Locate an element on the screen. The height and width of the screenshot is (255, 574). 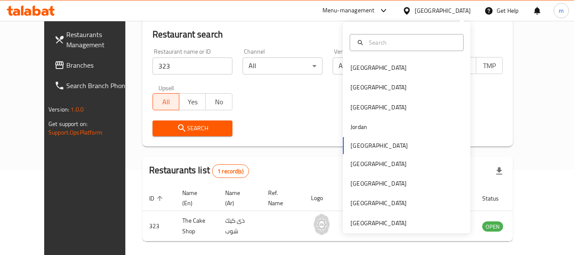
input: Search for restaurant name or ID.. is located at coordinates (193, 66).